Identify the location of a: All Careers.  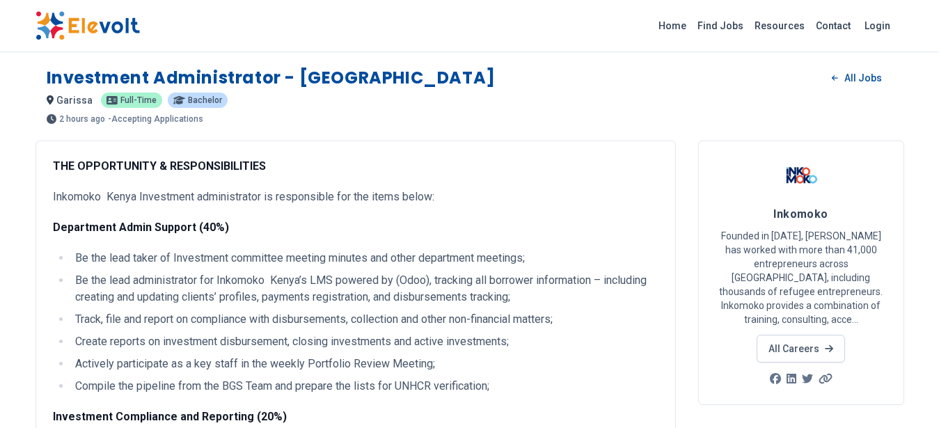
(801, 349).